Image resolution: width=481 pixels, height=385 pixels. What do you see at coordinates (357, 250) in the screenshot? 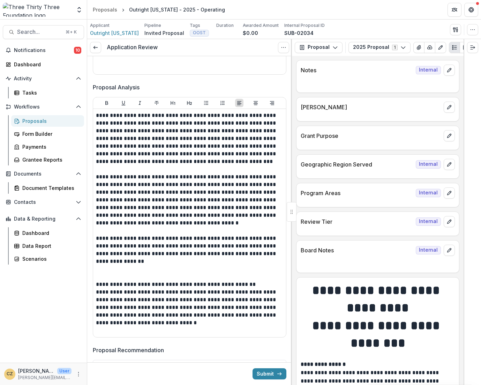
I see `p: Board Notes` at bounding box center [357, 250].